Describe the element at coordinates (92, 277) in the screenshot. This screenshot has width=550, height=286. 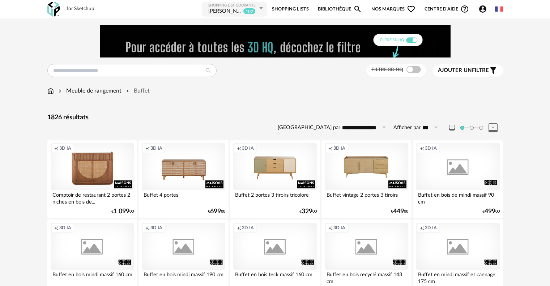
I see `div: Buffet en bois mindi massif 160 cm` at that location.